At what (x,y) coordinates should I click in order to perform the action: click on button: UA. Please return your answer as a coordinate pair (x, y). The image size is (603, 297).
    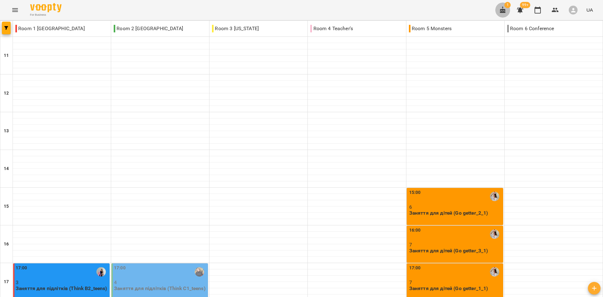
    Looking at the image, I should click on (590, 10).